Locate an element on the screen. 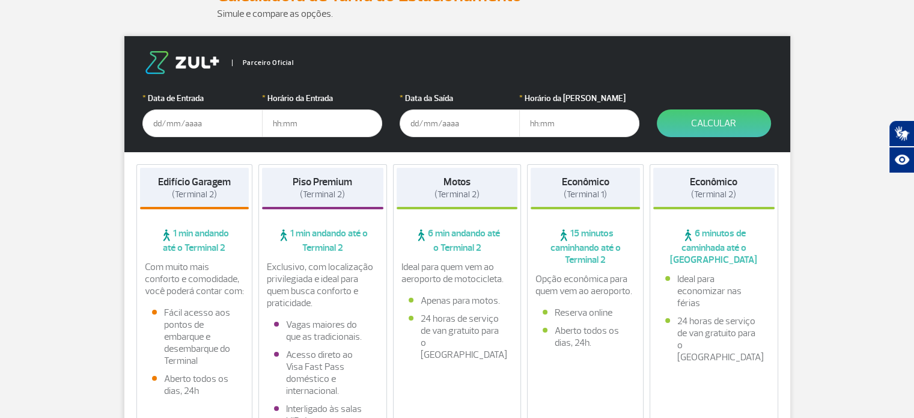 This screenshot has height=418, width=914. span: 6 min andando até o Terminal 2 is located at coordinates (457, 240).